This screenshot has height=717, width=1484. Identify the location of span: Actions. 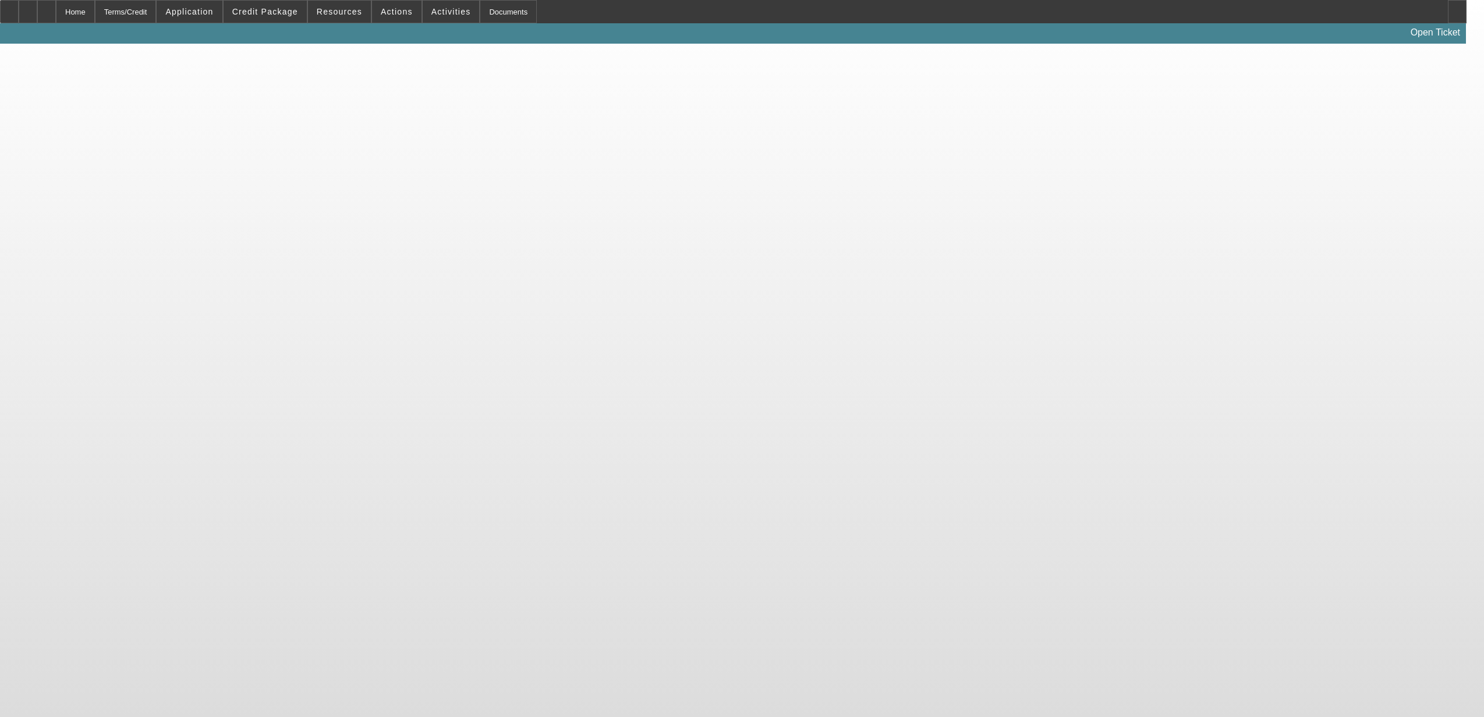
(396, 12).